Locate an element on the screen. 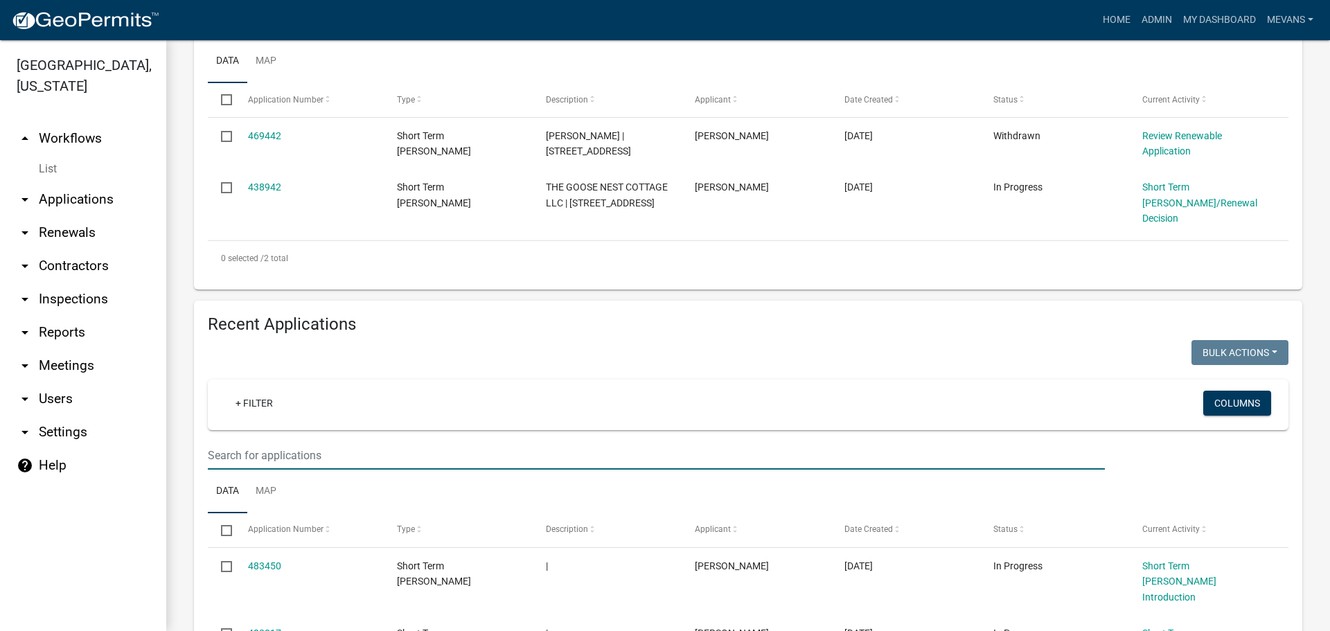 Image resolution: width=1330 pixels, height=631 pixels. button: Columns is located at coordinates (1237, 403).